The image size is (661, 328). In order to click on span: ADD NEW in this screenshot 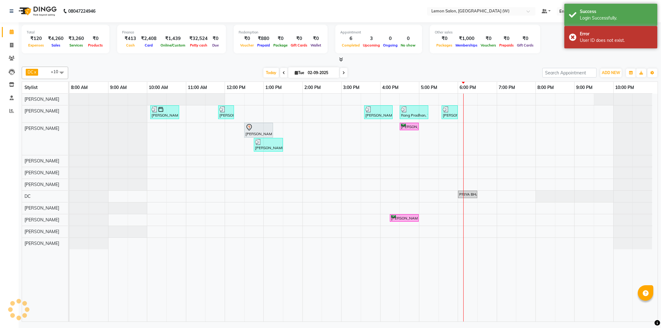, I will do `click(611, 73)`.